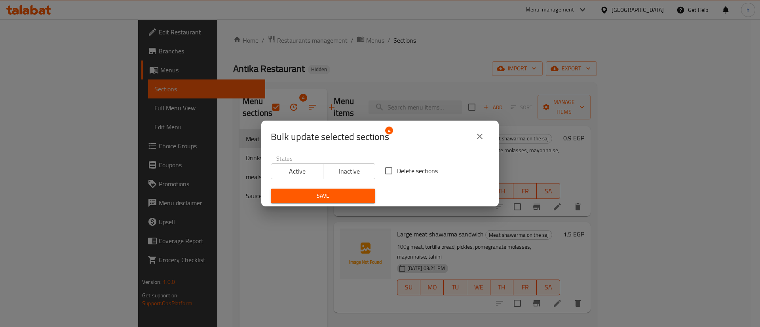  I want to click on span: Save, so click(323, 196).